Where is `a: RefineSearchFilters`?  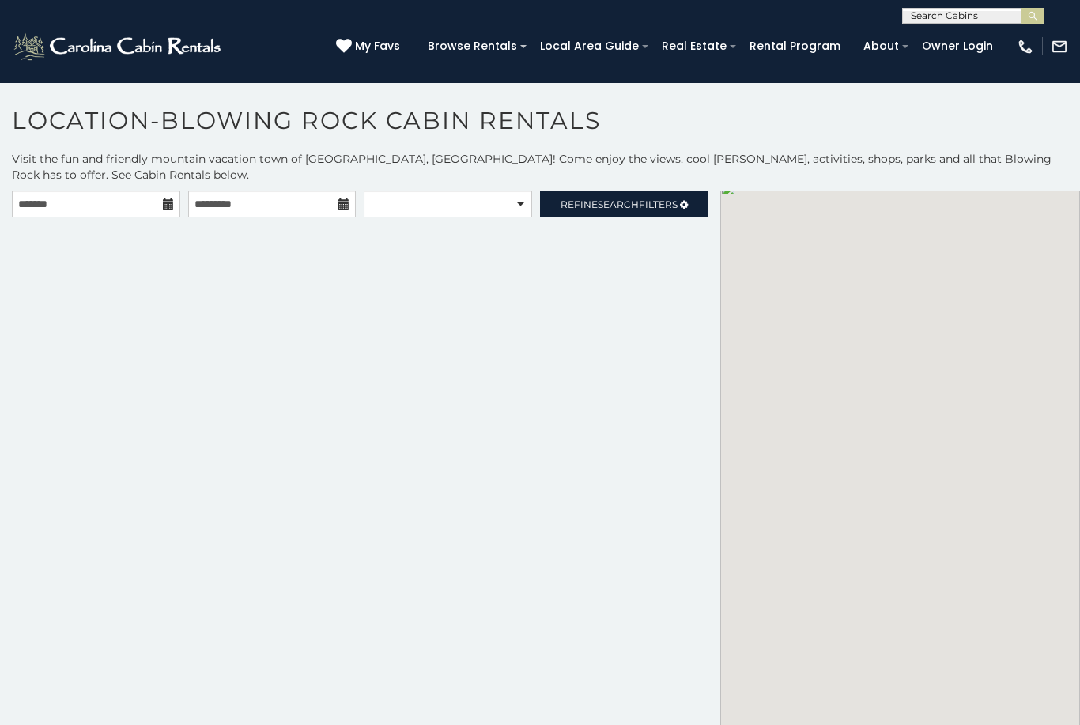
a: RefineSearchFilters is located at coordinates (624, 204).